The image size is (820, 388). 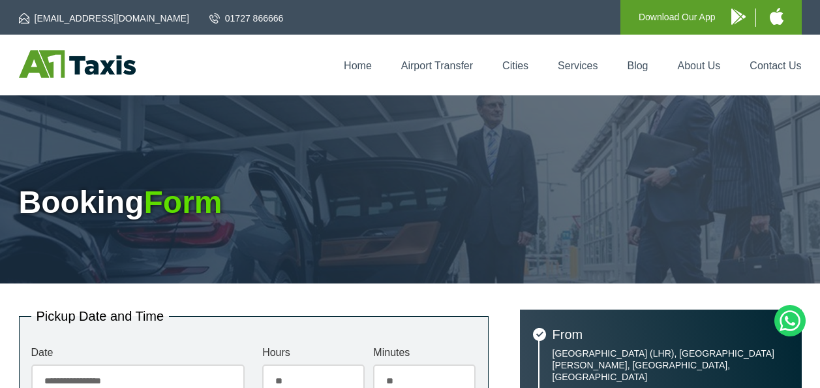 What do you see at coordinates (700, 65) in the screenshot?
I see `a: About Us` at bounding box center [700, 65].